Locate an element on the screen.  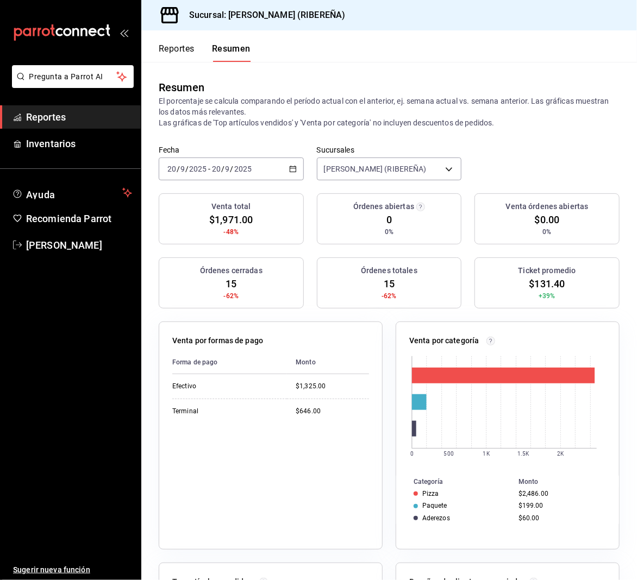
div: Resumen is located at coordinates (182, 88).